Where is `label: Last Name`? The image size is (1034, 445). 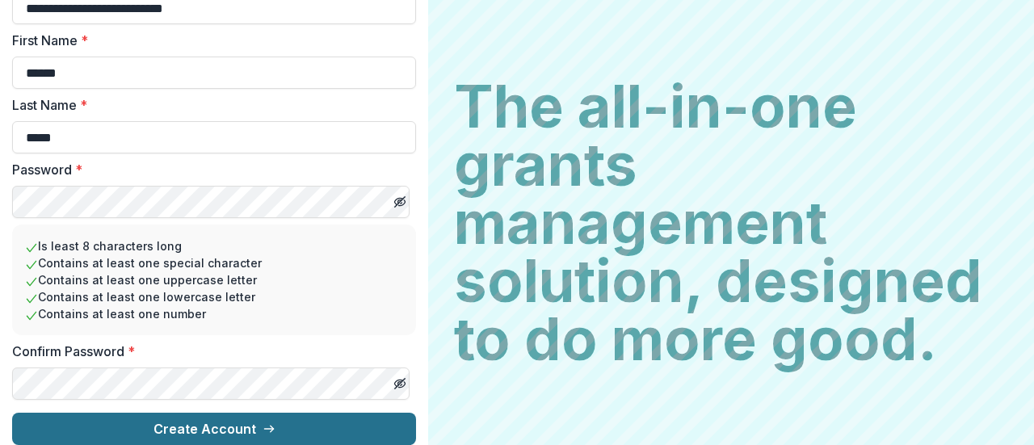
label: Last Name is located at coordinates (209, 105).